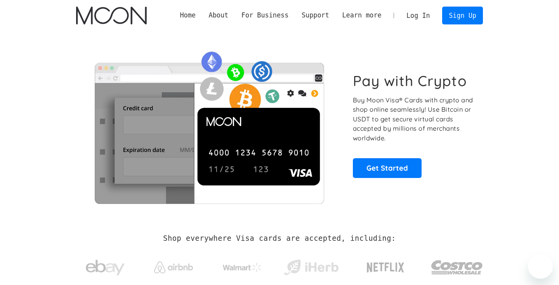 The width and height of the screenshot is (559, 285). What do you see at coordinates (219, 15) in the screenshot?
I see `div: About` at bounding box center [219, 15].